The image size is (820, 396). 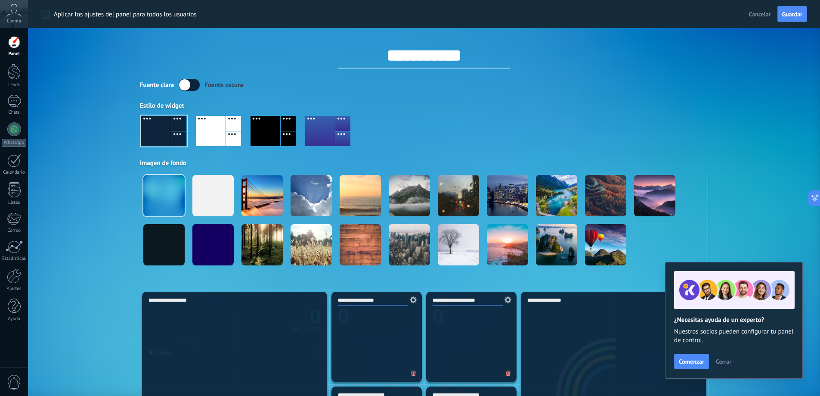 I want to click on button: Comenzar, so click(x=692, y=361).